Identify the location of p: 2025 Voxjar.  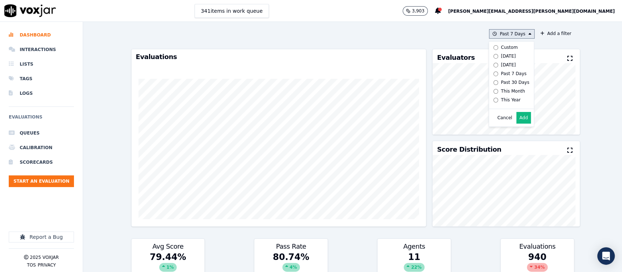
(44, 257).